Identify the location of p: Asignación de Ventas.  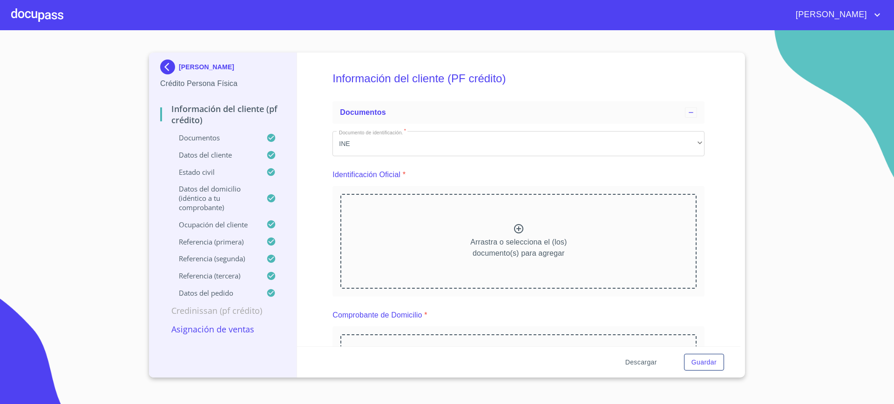
(222, 330).